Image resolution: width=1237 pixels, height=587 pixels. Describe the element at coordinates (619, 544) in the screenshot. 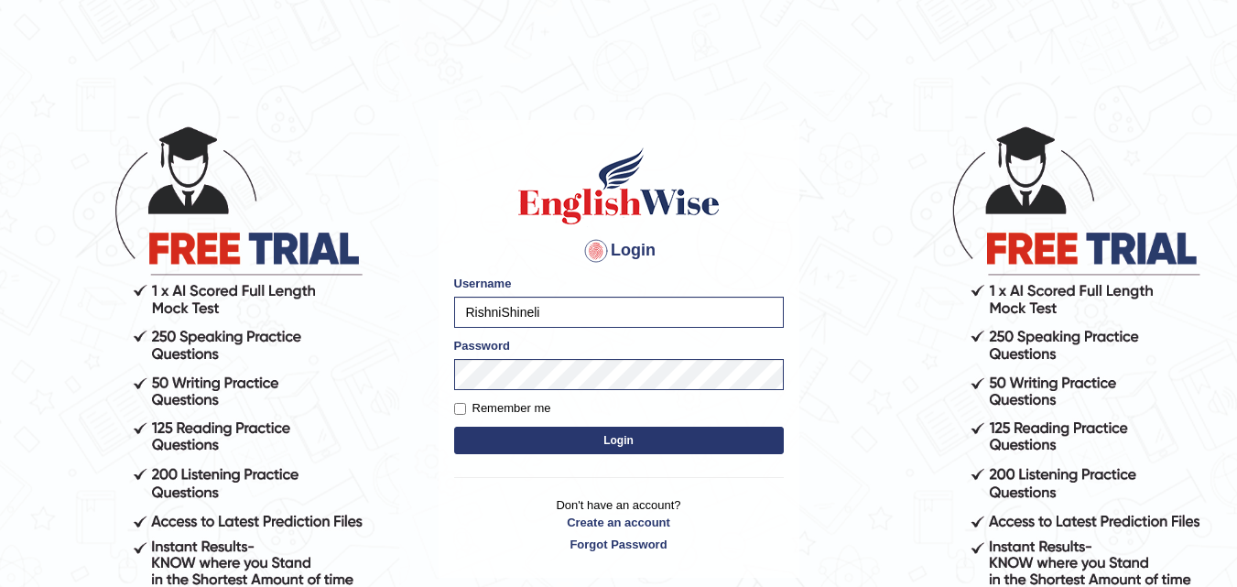

I see `a: Forgot Password` at that location.